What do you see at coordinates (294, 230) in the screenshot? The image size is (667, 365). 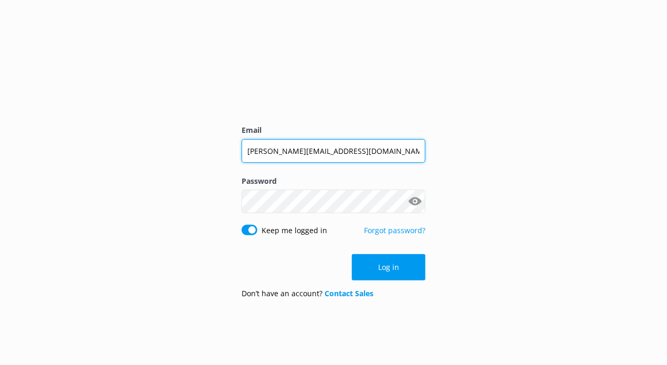 I see `label: Keep me logged in` at bounding box center [294, 230].